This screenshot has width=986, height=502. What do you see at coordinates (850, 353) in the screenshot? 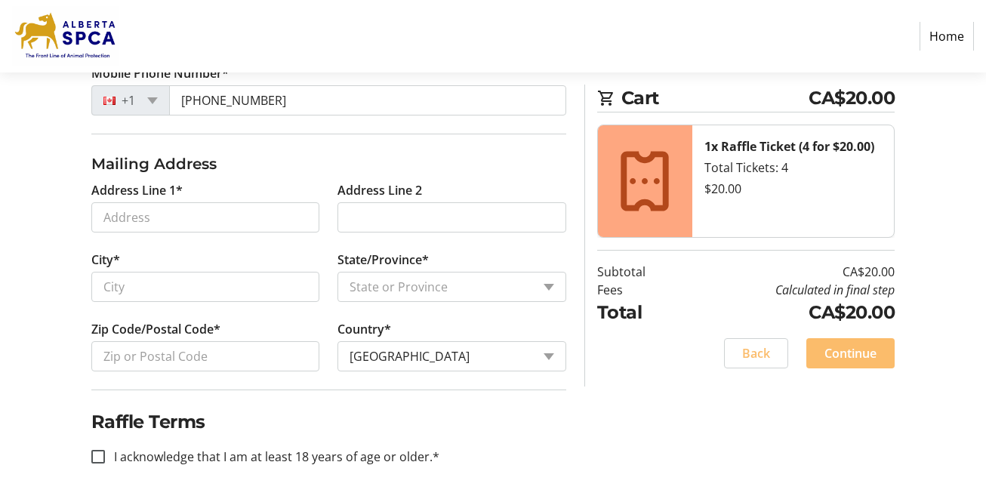
I see `button: Continue` at bounding box center [850, 353].